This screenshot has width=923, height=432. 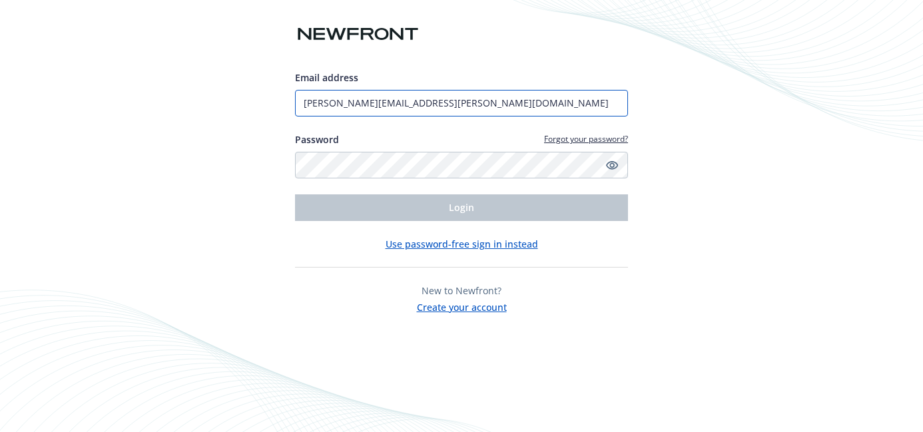 I want to click on button: Login, so click(x=462, y=208).